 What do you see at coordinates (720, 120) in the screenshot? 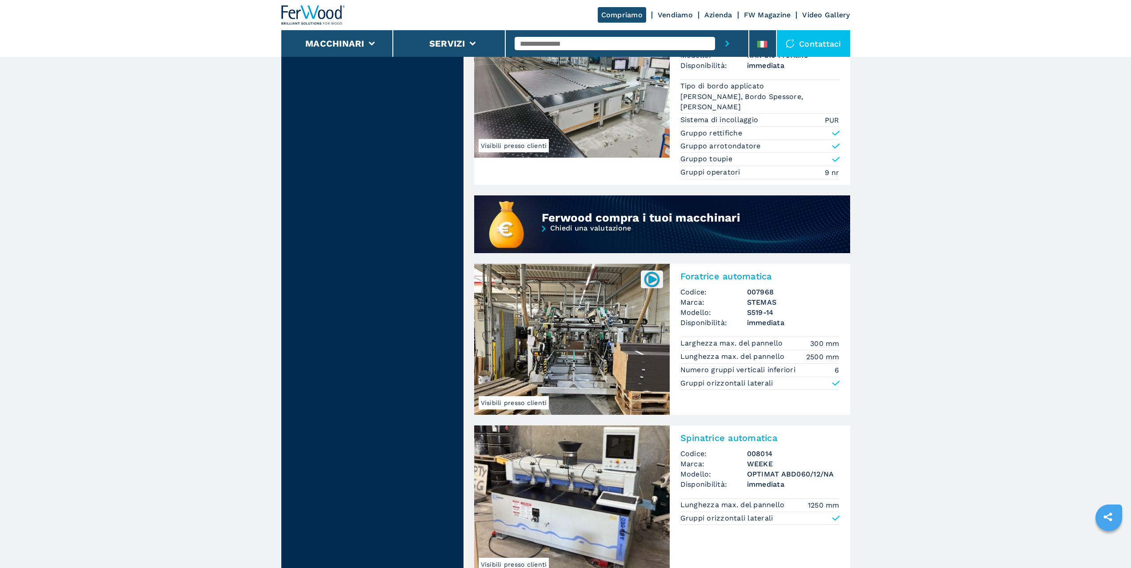
I see `p: Sistema di incollaggio` at bounding box center [720, 120].